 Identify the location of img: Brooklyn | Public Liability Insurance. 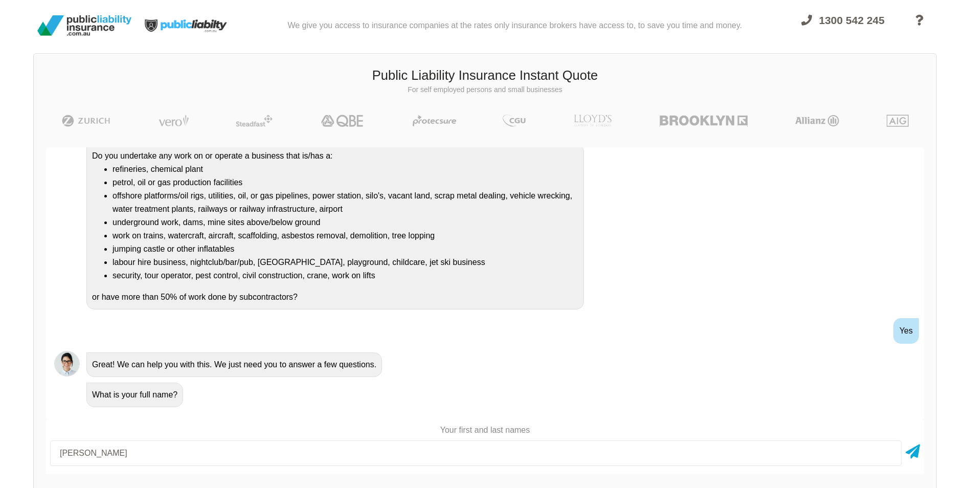
(703, 121).